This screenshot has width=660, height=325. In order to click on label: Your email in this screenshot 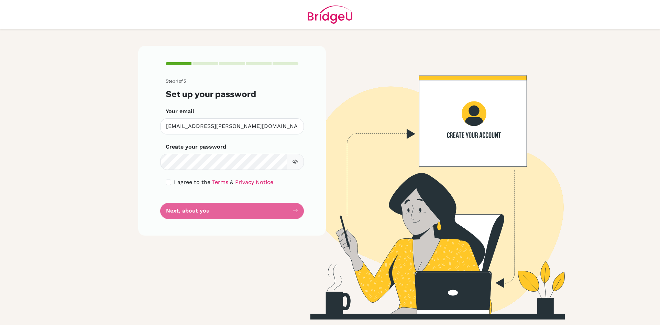, I will do `click(180, 111)`.